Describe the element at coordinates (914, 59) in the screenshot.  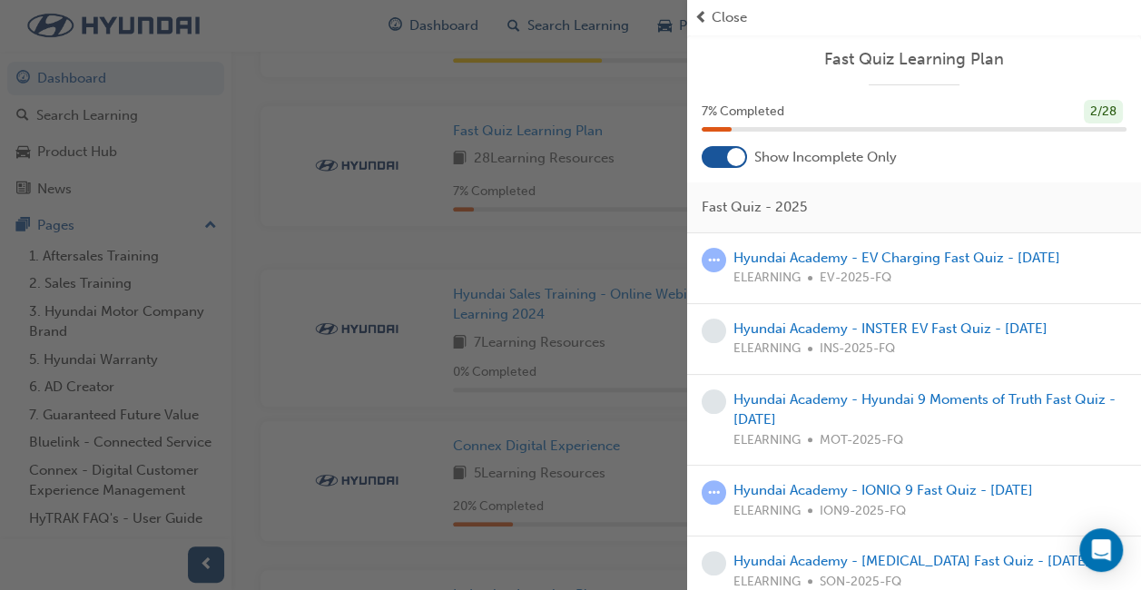
I see `span: Fast Quiz Learning Plan` at that location.